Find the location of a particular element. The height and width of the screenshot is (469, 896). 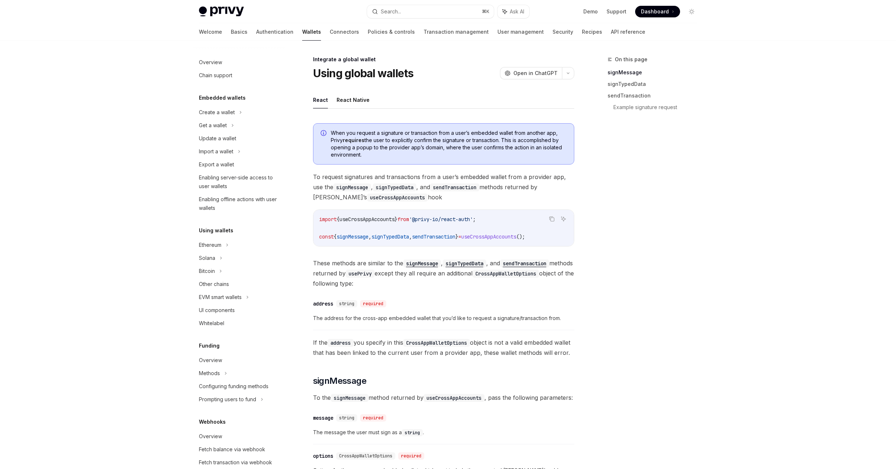

a: User management is located at coordinates (521, 32).